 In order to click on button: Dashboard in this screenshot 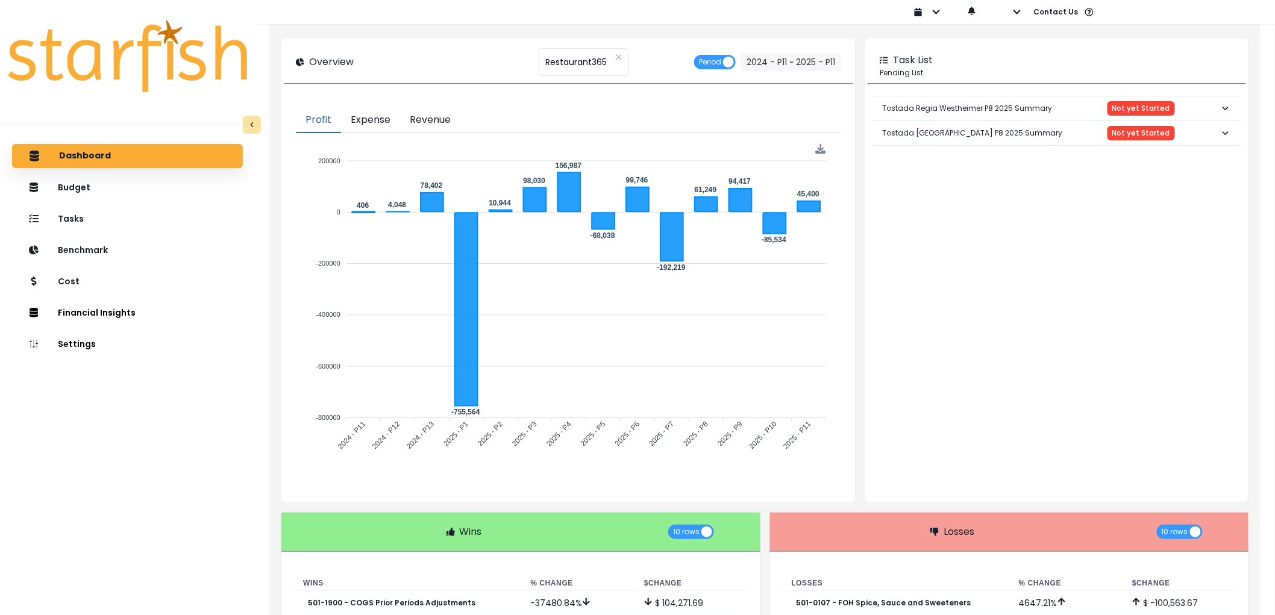, I will do `click(127, 156)`.